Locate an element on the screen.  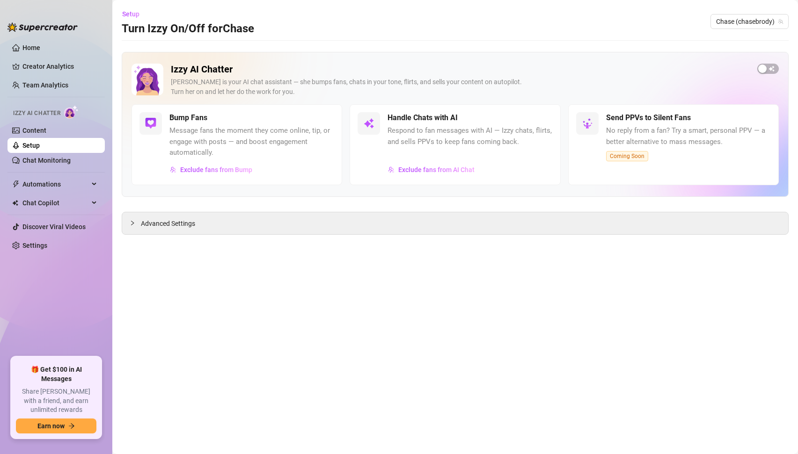
span: arrow-right is located at coordinates (72, 426).